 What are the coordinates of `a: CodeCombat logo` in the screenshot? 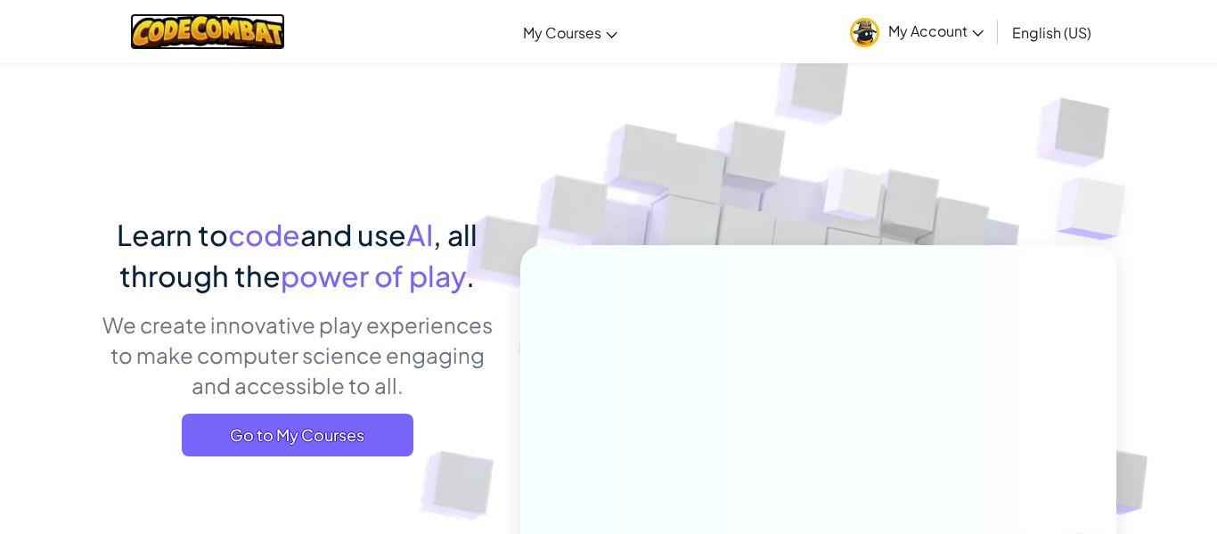 It's located at (208, 31).